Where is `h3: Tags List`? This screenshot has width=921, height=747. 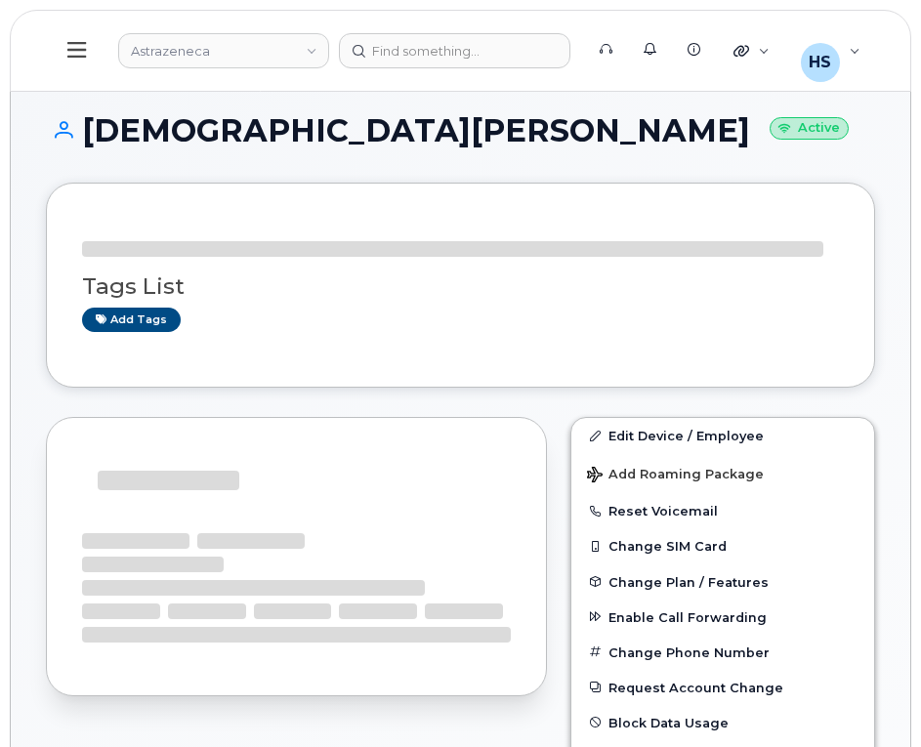
h3: Tags List is located at coordinates (460, 286).